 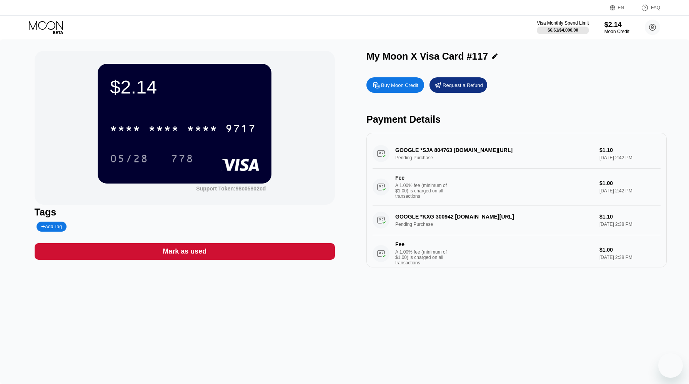 I want to click on div: $2.14Moon Credit, so click(x=617, y=27).